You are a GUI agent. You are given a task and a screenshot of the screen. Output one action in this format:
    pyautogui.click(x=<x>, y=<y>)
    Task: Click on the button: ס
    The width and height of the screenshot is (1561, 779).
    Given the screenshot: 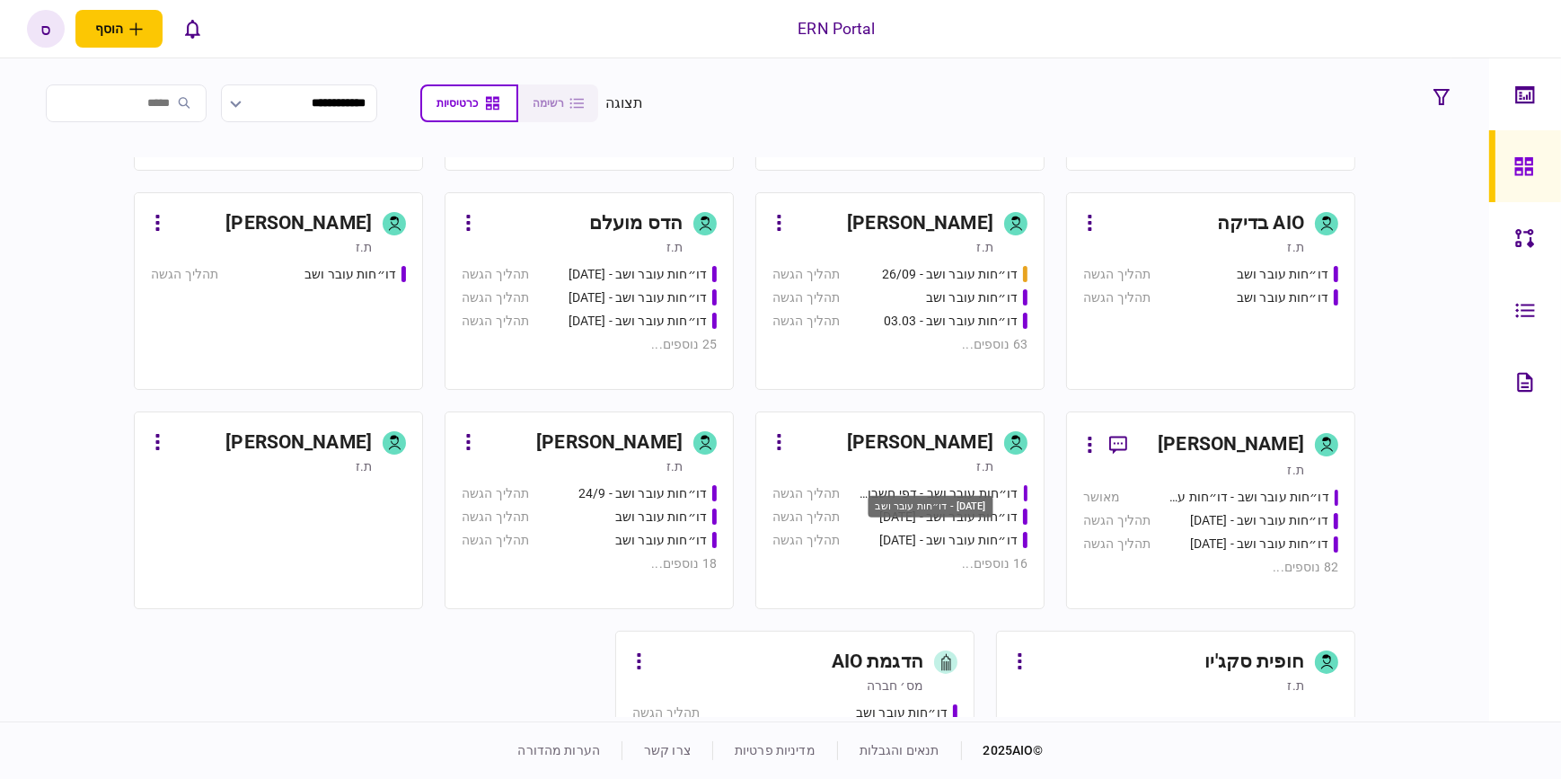 What is the action you would take?
    pyautogui.click(x=46, y=29)
    